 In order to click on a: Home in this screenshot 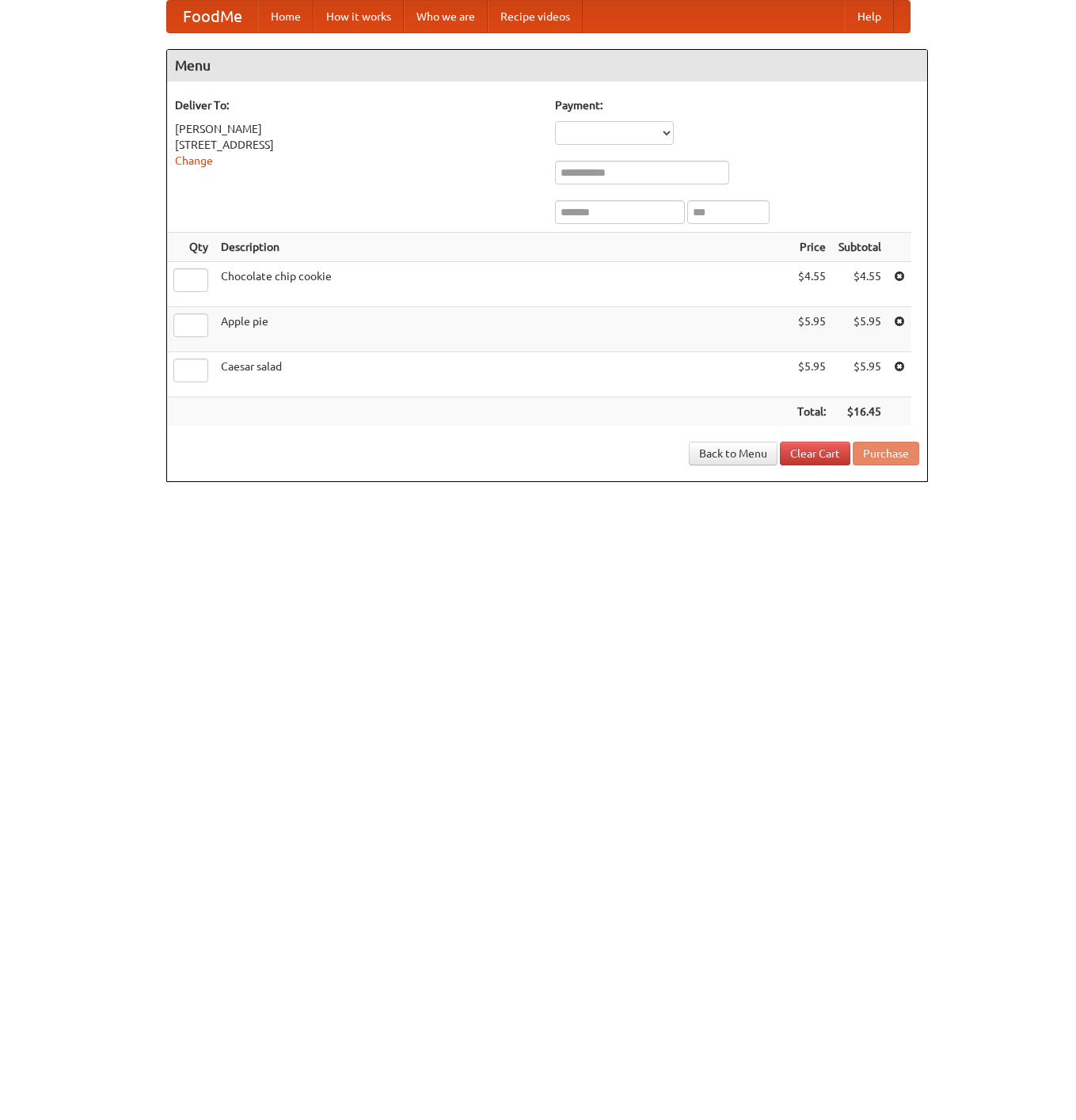, I will do `click(285, 17)`.